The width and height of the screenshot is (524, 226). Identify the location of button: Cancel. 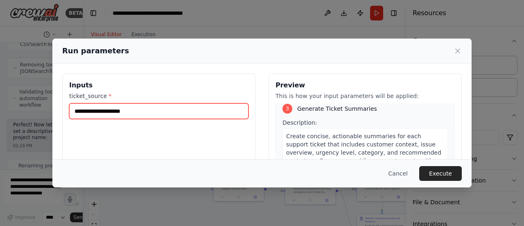
(398, 173).